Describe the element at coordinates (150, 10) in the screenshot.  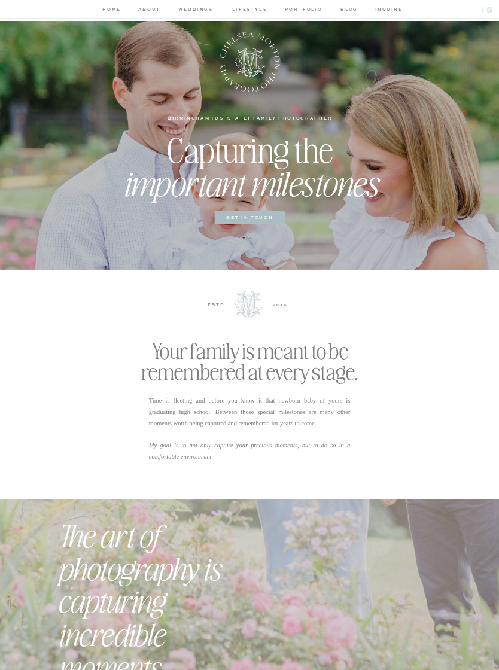
I see `nav: about` at that location.